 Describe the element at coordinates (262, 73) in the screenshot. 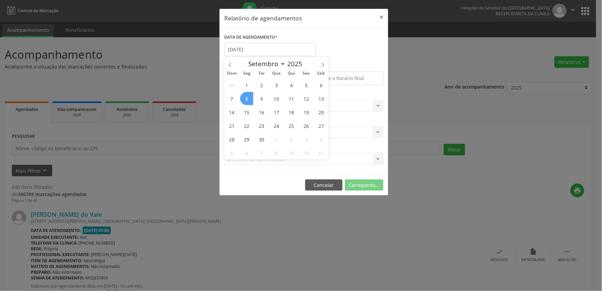

I see `span: Ter` at that location.